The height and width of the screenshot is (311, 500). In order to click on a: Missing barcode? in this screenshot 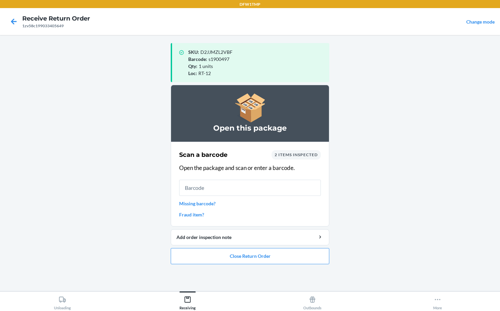, I will do `click(250, 204)`.